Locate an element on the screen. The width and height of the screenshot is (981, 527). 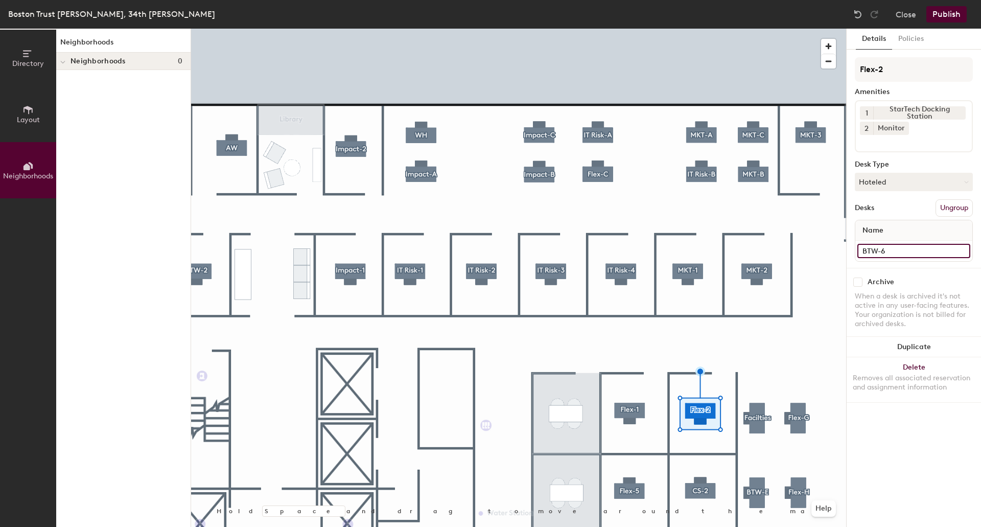
div: StarTech Docking Station is located at coordinates (920, 113).